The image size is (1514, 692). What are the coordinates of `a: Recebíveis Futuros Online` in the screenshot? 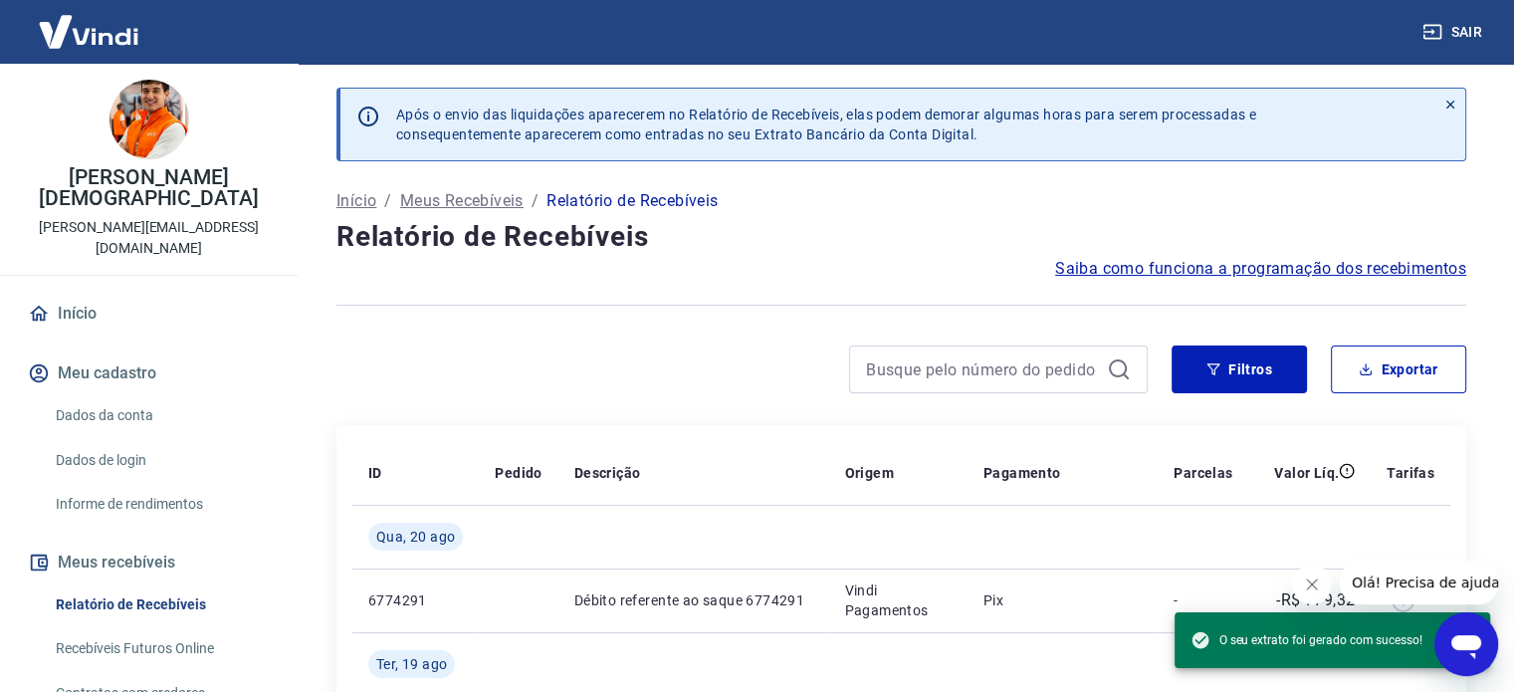 It's located at (160, 648).